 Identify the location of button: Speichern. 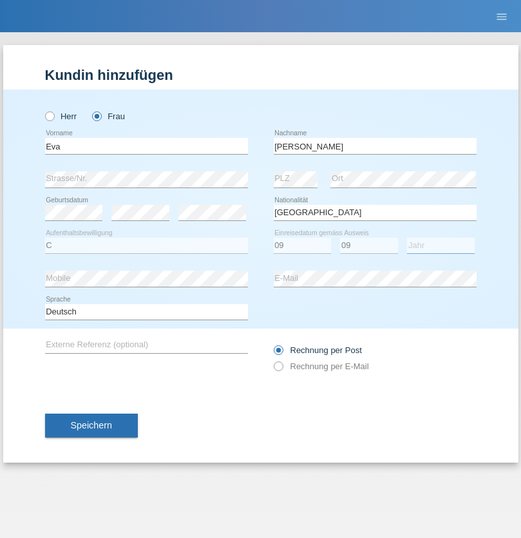
(92, 426).